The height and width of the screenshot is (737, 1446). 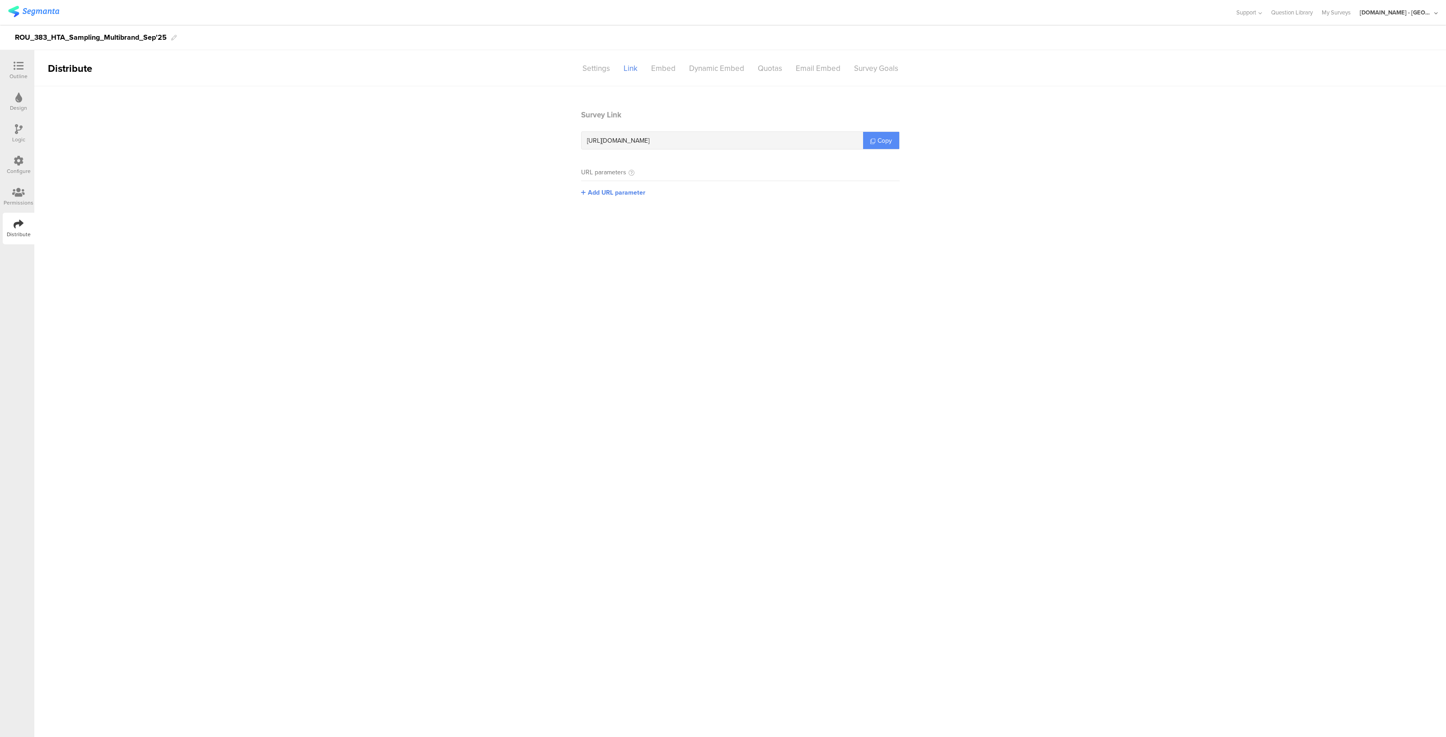 What do you see at coordinates (663, 68) in the screenshot?
I see `div: Embed` at bounding box center [663, 68].